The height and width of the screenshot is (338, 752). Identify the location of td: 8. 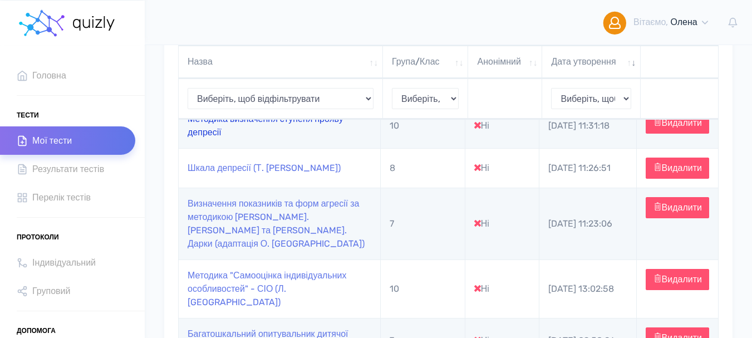
(423, 168).